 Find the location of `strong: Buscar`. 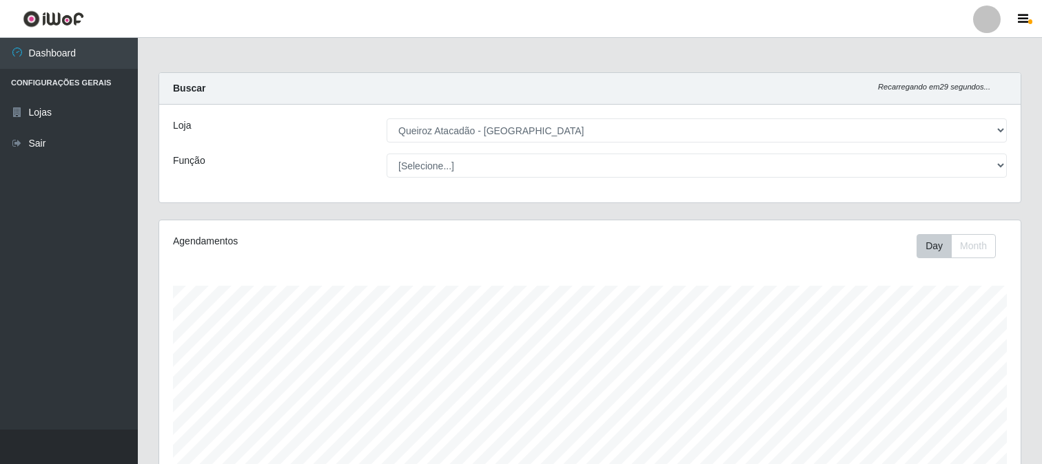

strong: Buscar is located at coordinates (189, 88).